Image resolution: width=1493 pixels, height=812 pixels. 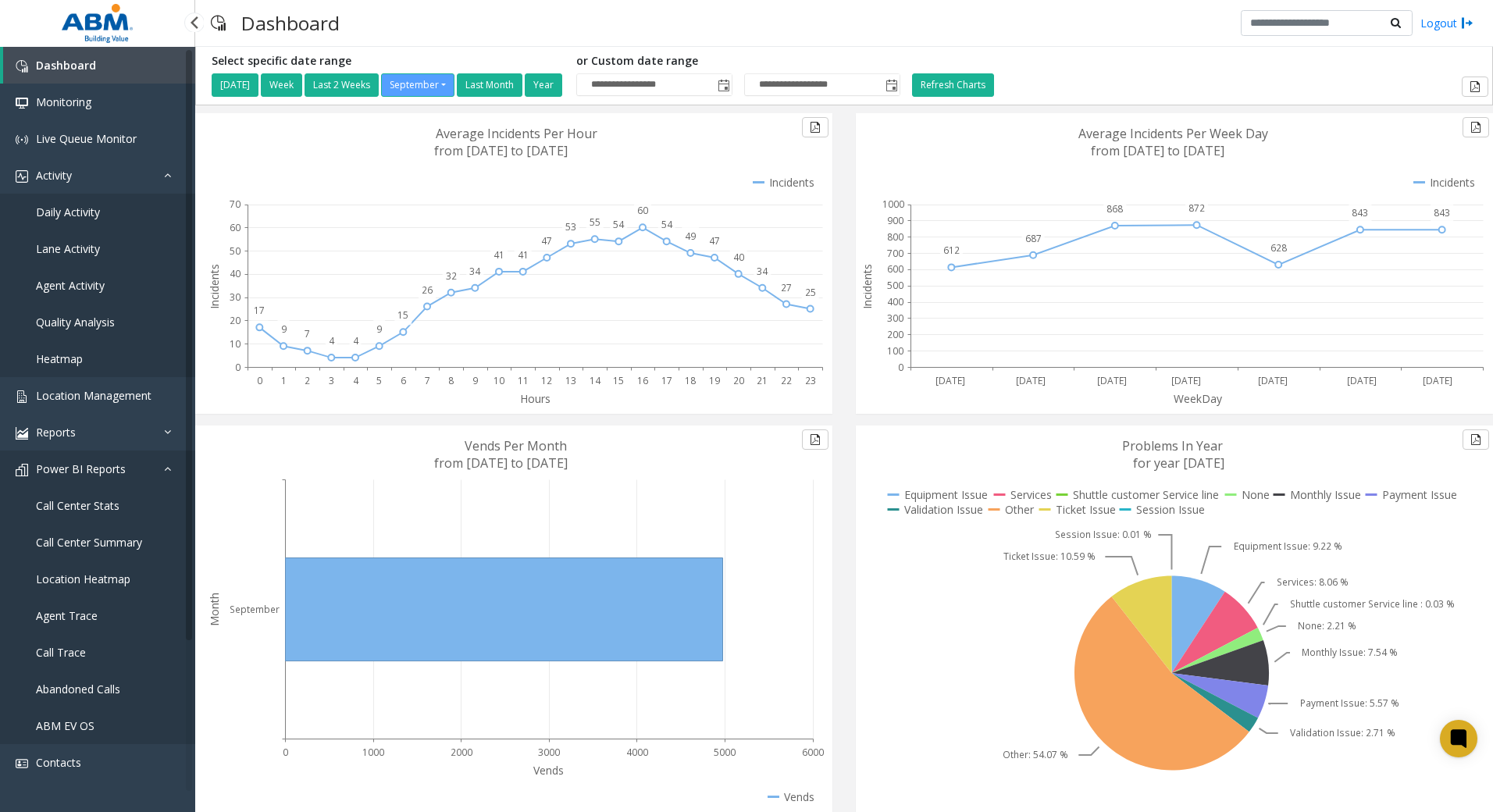 I want to click on text: 50, so click(x=235, y=250).